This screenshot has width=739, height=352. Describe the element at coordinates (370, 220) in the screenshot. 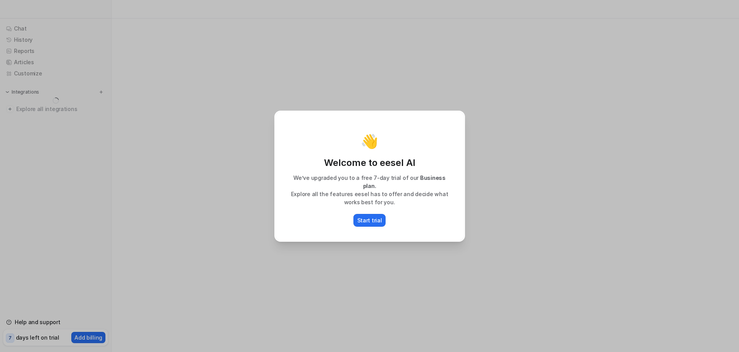

I see `p: Start trial` at that location.